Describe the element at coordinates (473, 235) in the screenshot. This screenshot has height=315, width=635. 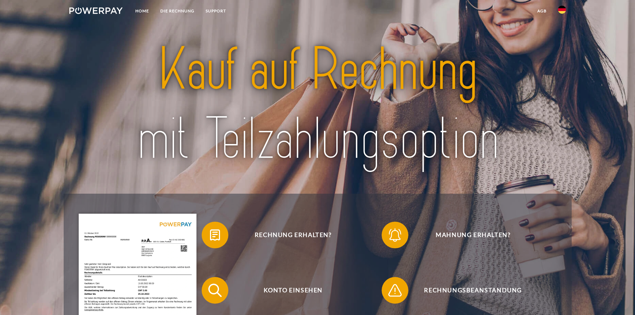
I see `span: Mahnung erhalten?` at that location.